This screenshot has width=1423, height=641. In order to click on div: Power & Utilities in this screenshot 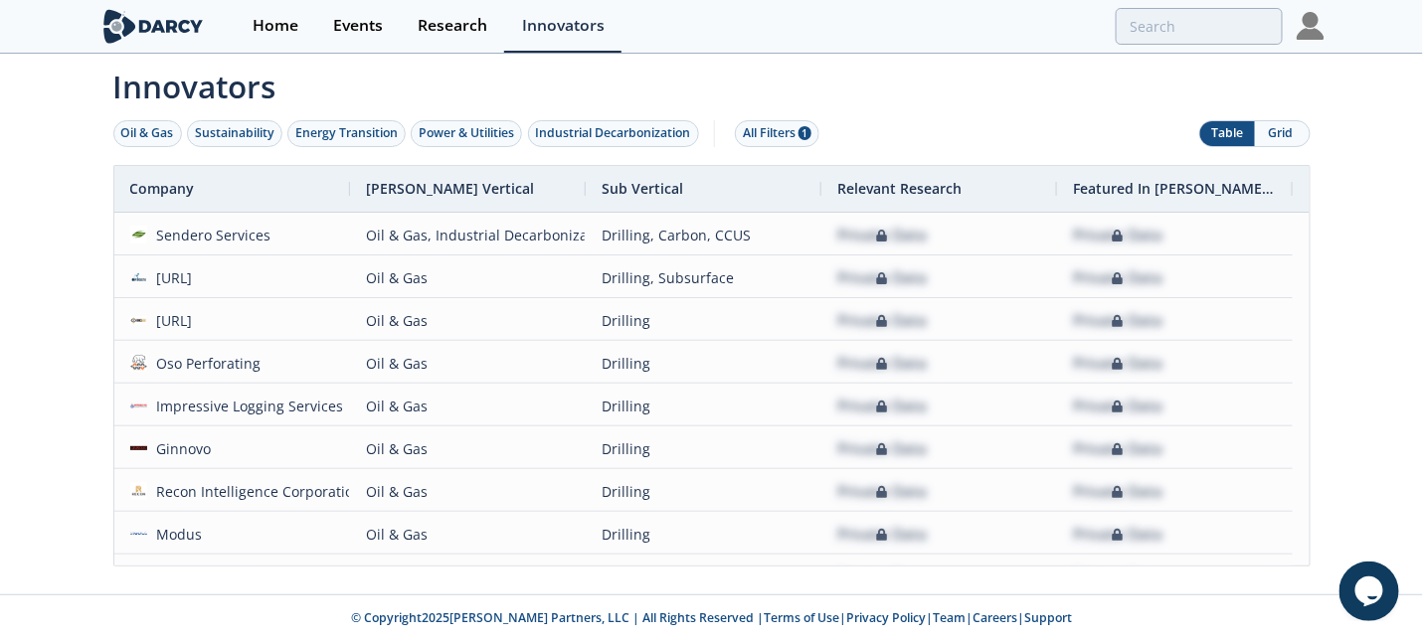, I will do `click(466, 133)`.